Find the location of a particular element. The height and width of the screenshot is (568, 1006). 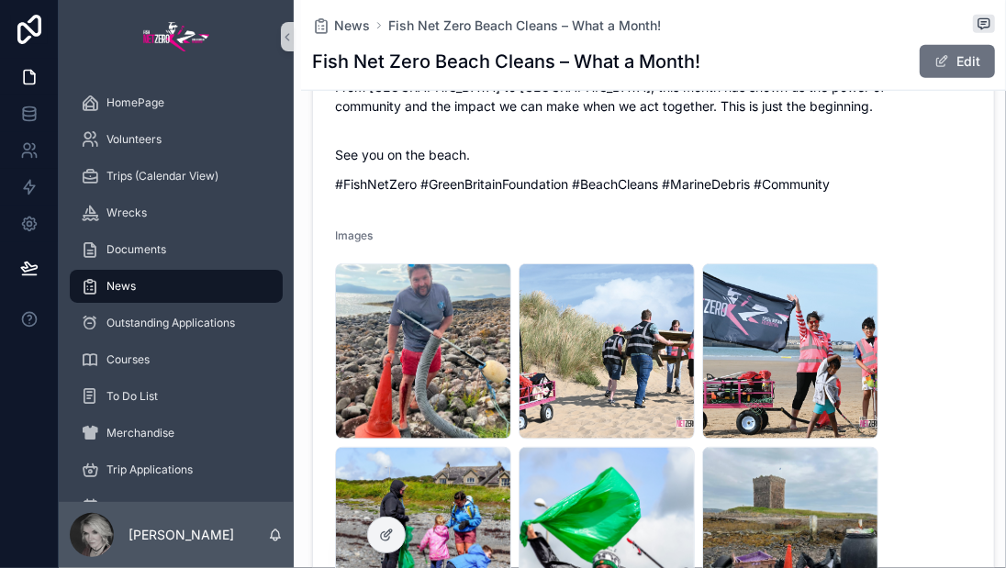

span: HomePage is located at coordinates (135, 103).